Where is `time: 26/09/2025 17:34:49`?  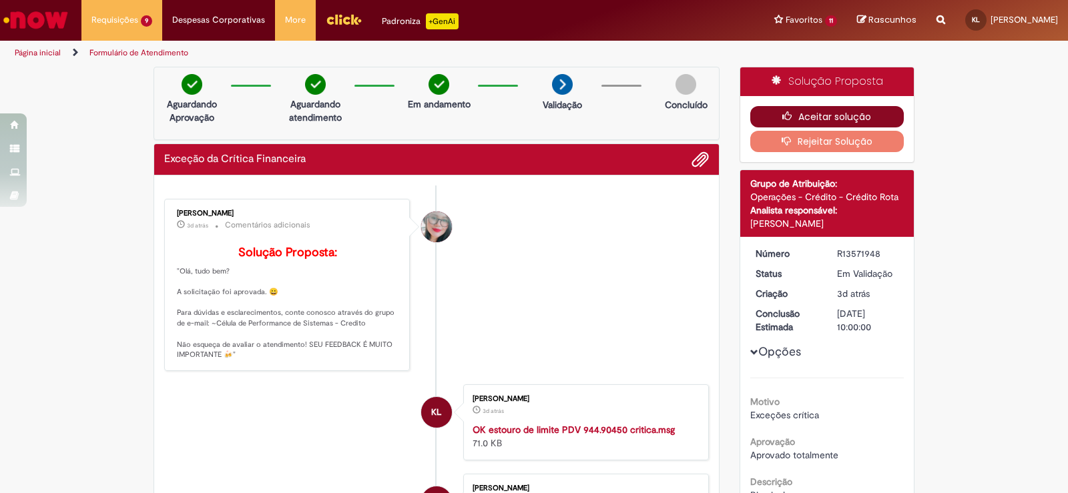 time: 26/09/2025 17:34:49 is located at coordinates (198, 226).